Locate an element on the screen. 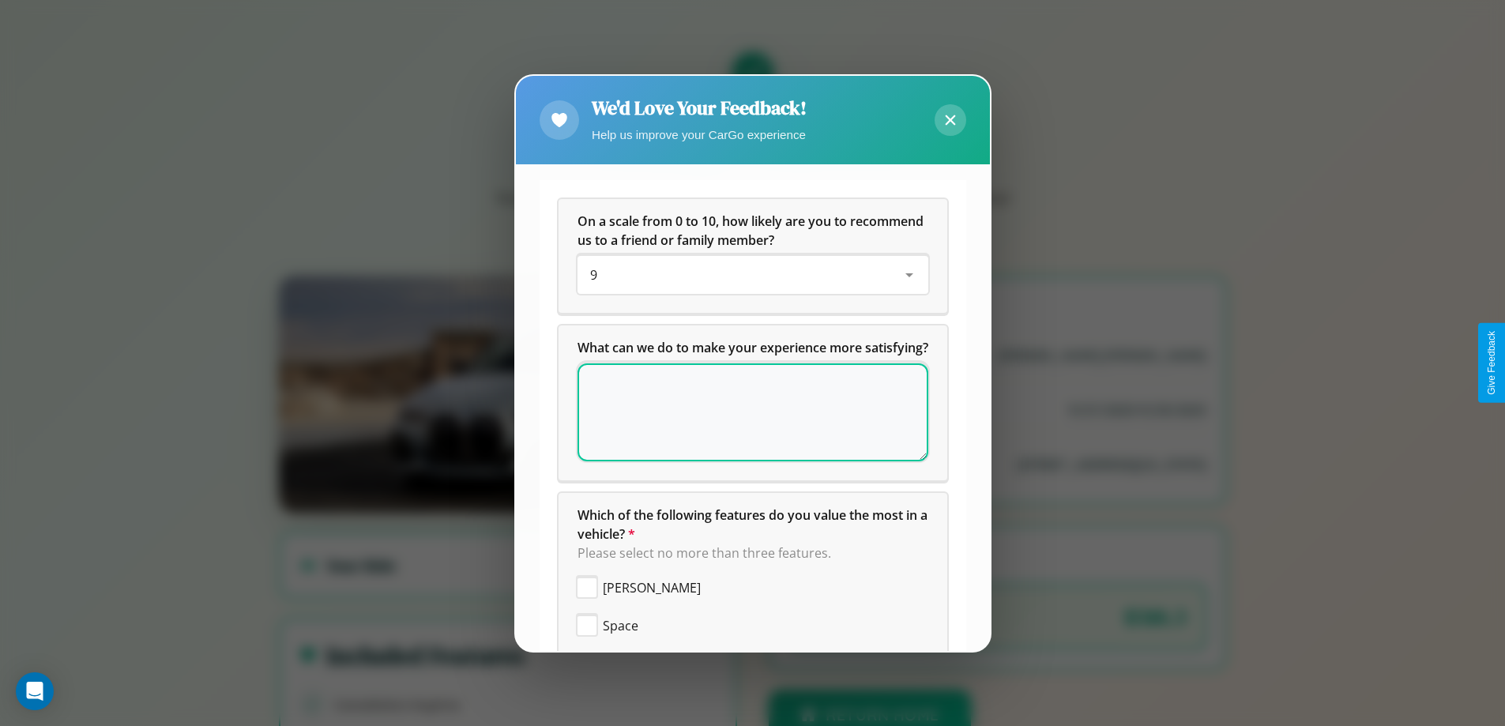 Image resolution: width=1505 pixels, height=726 pixels. span: 9 is located at coordinates (593, 275).